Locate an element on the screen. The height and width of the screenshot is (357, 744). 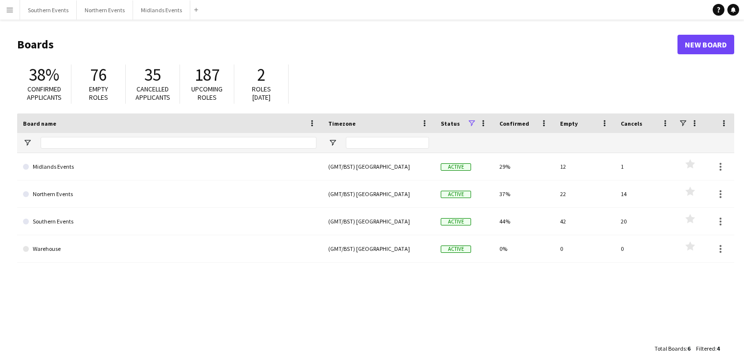
span: Board name is located at coordinates (40, 123).